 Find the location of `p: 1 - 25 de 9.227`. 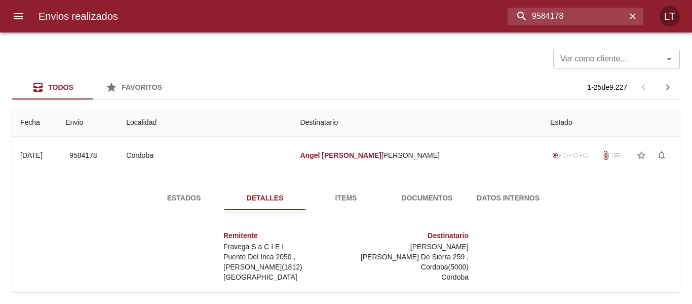

p: 1 - 25 de 9.227 is located at coordinates (607, 87).